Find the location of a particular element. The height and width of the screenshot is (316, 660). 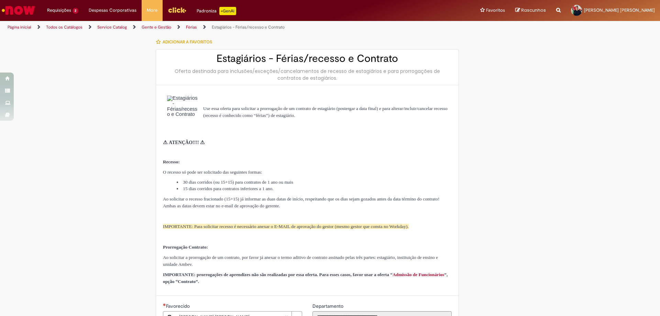

li: 30 dias corridos (ou 15+15) para contratos de 1 ano ou mais is located at coordinates (314, 182).